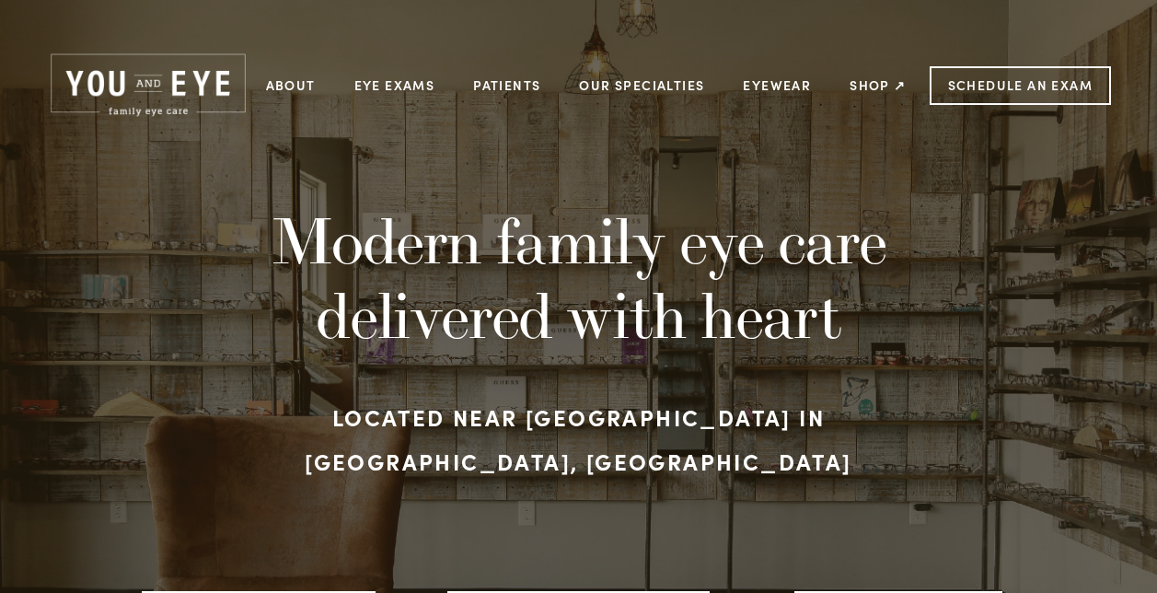 The width and height of the screenshot is (1157, 593). Describe the element at coordinates (877, 85) in the screenshot. I see `a: Shop ↗` at that location.